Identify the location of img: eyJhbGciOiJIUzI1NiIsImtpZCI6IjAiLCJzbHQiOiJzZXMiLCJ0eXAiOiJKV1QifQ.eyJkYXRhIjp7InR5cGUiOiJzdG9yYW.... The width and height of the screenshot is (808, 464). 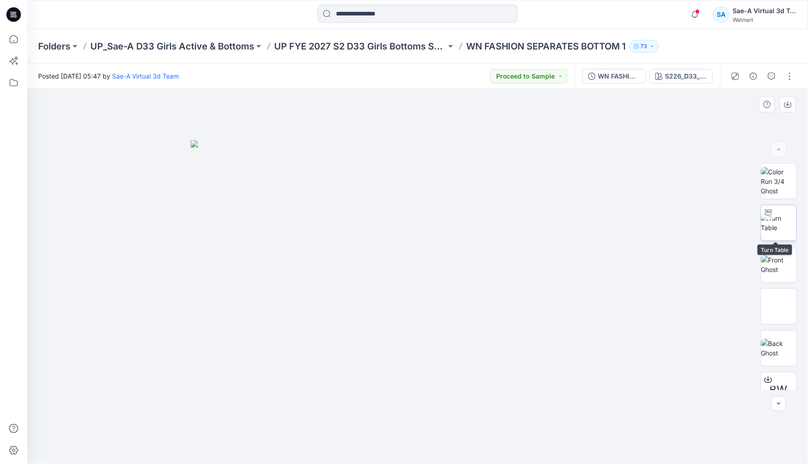
(418, 302).